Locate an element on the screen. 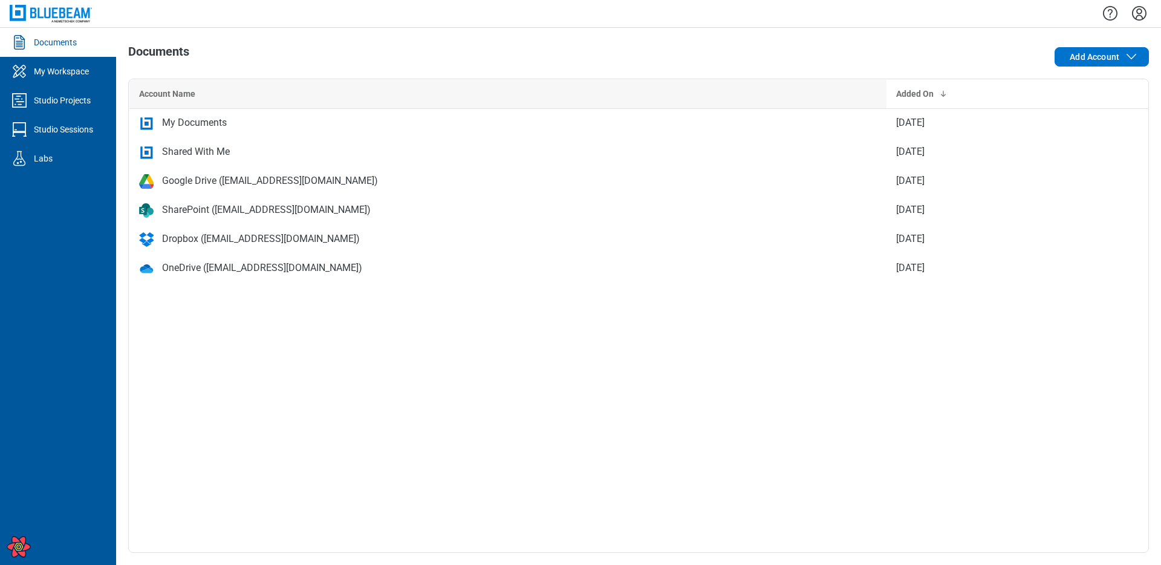  div: My Documents is located at coordinates (194, 123).